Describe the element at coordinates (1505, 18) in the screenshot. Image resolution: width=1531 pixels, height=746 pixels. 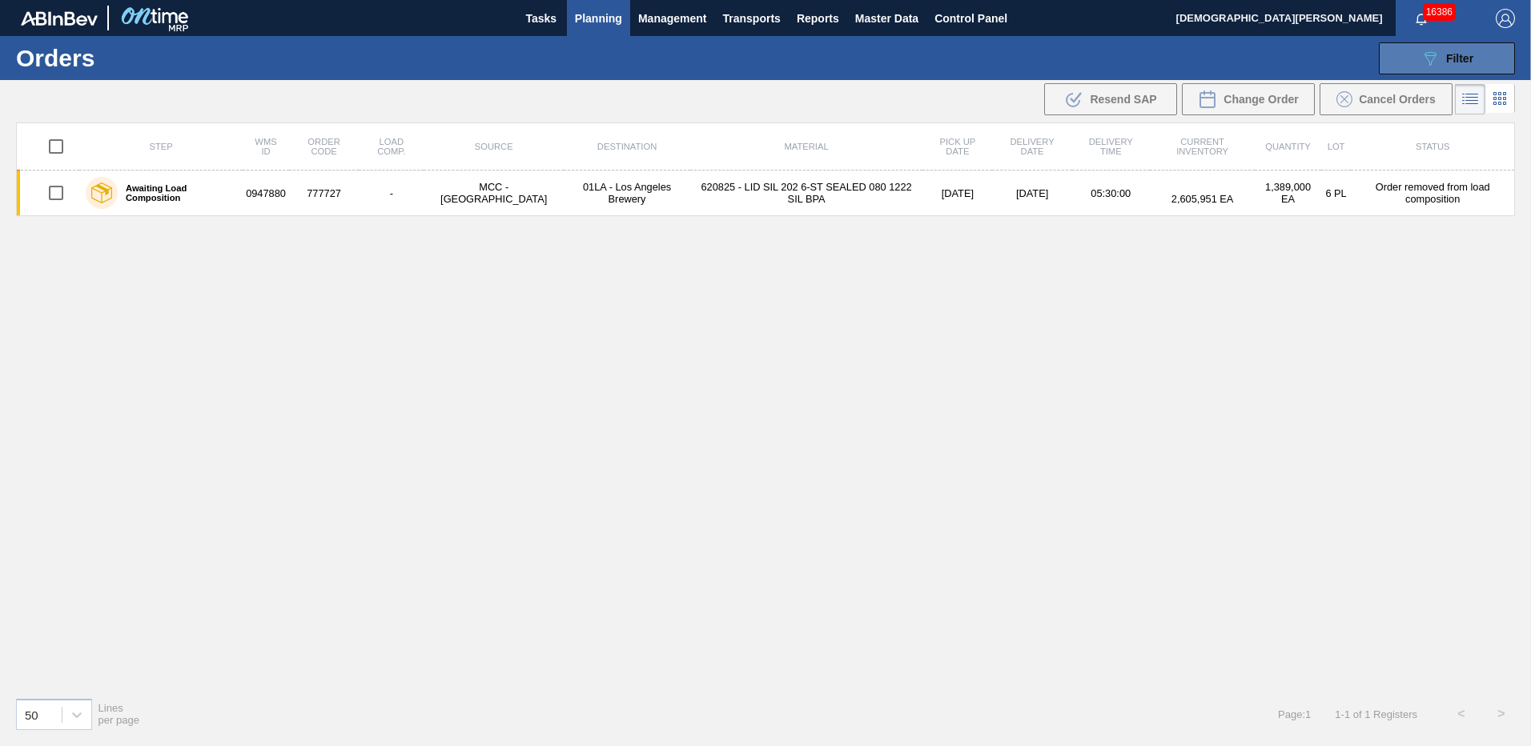
I see `img: Logout` at that location.